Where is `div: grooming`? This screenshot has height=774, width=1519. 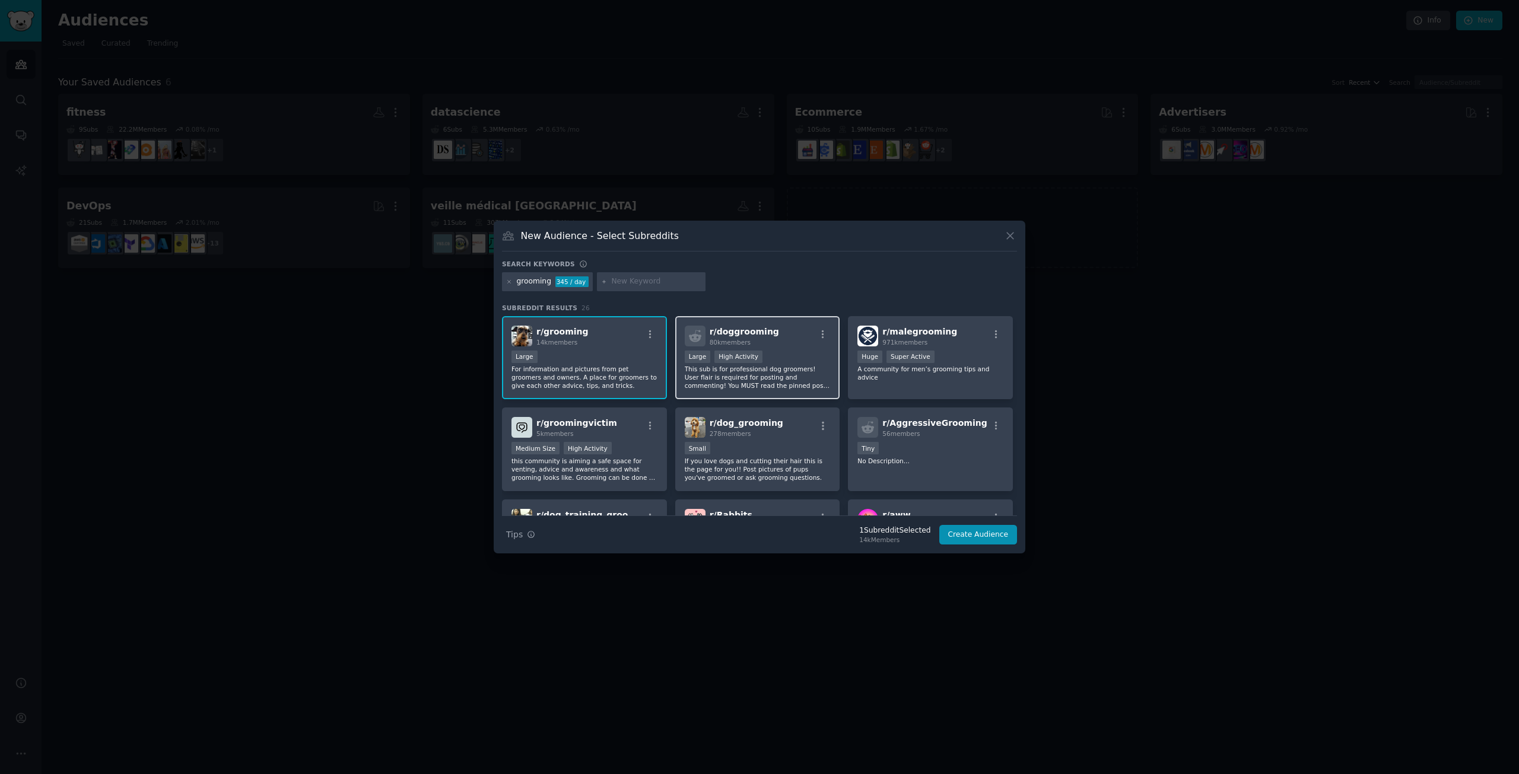
div: grooming is located at coordinates (534, 282).